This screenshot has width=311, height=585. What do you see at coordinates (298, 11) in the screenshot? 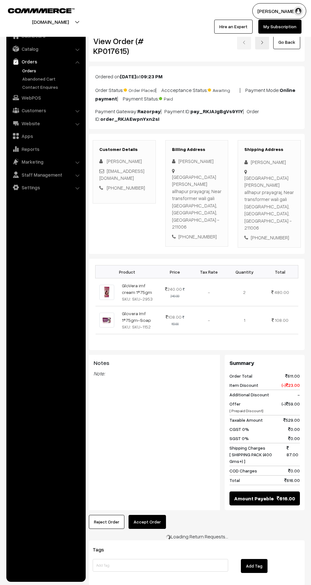
I see `img: user` at bounding box center [298, 11].